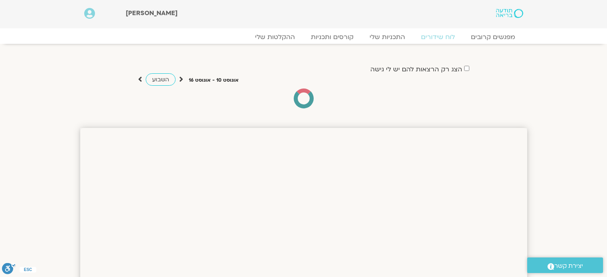  I want to click on a: התכניות שלי, so click(387, 37).